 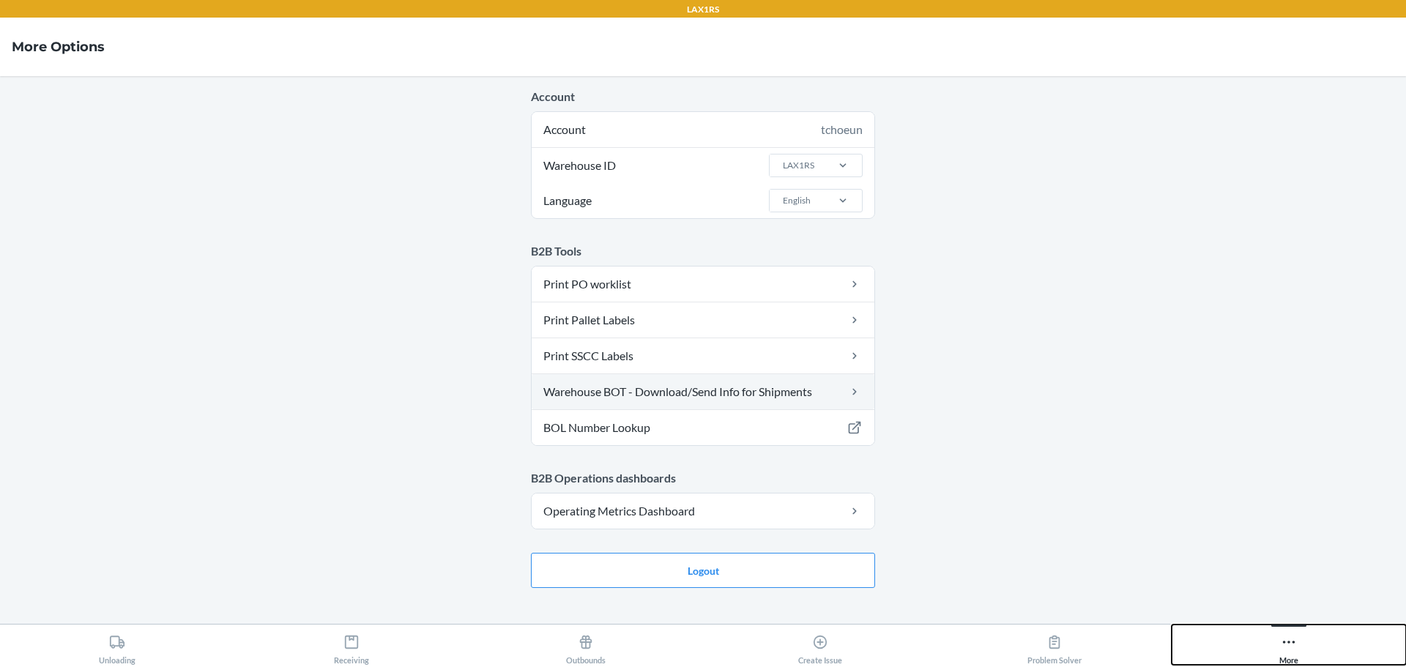 I want to click on div: Problem Solver, so click(x=1054, y=647).